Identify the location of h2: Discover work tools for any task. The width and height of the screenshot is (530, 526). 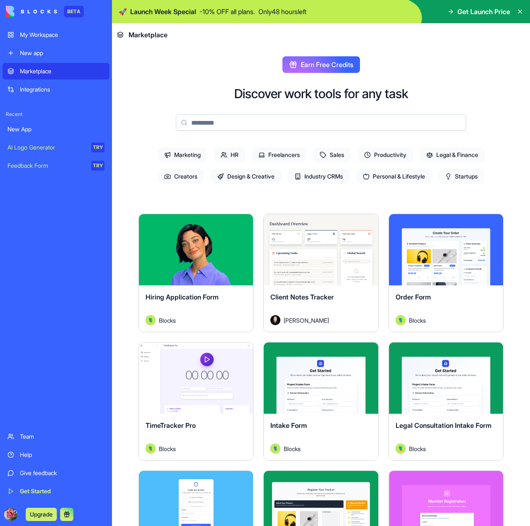
(321, 94).